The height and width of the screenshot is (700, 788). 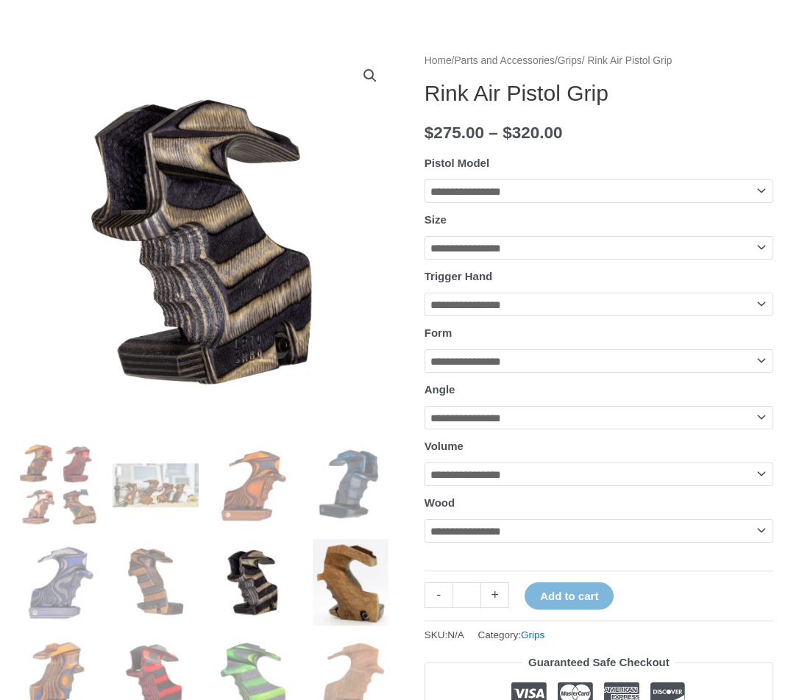 What do you see at coordinates (532, 132) in the screenshot?
I see `bdi: 320.00` at bounding box center [532, 132].